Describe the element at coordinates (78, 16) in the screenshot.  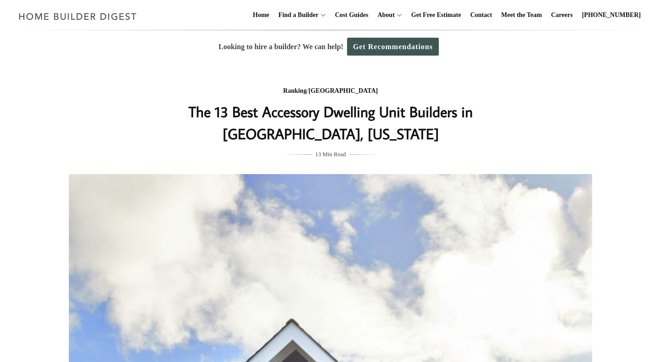
I see `img: Home Builder Digest` at that location.